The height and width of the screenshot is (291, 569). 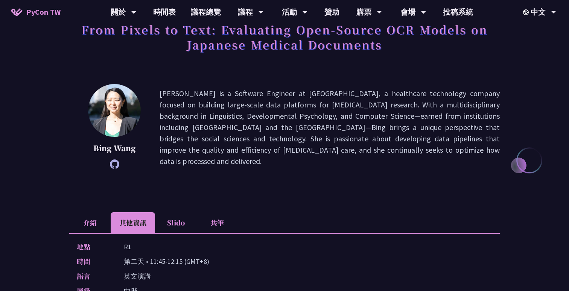 What do you see at coordinates (93, 261) in the screenshot?
I see `p: 時間` at bounding box center [93, 261].